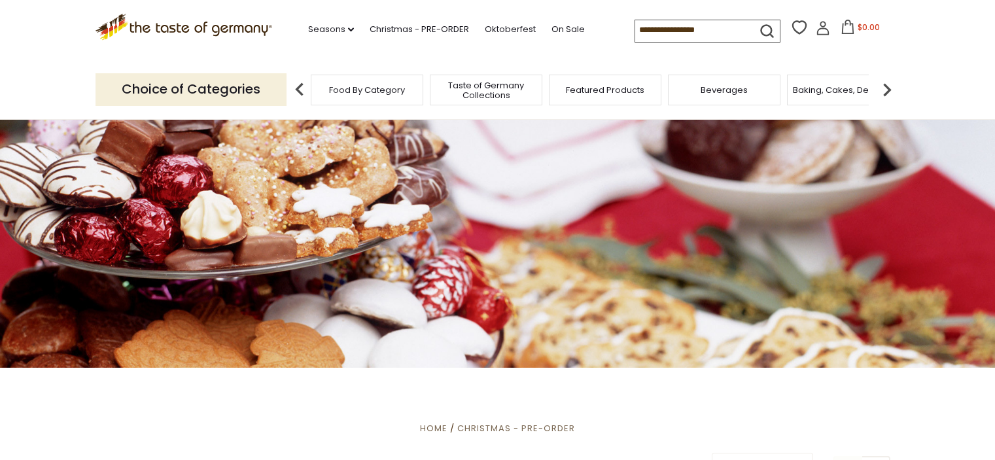  I want to click on span: Christmas - PRE-ORDER, so click(516, 428).